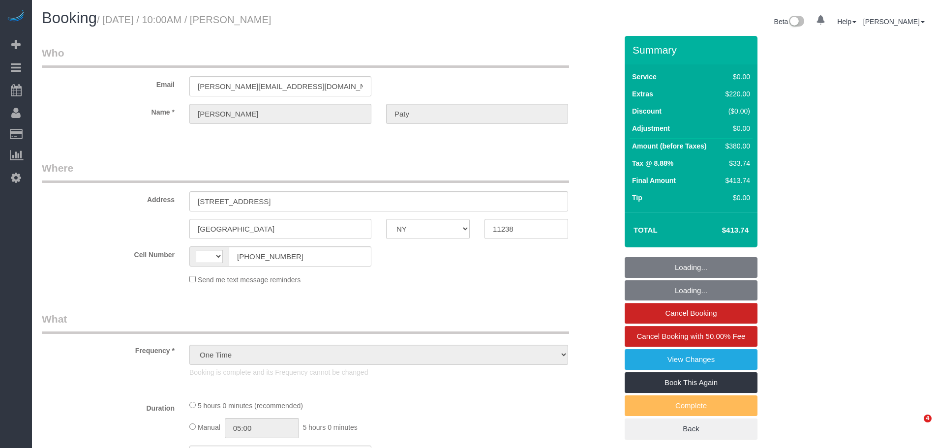 The width and height of the screenshot is (937, 448). Describe the element at coordinates (108, 349) in the screenshot. I see `label: Frequency *` at that location.